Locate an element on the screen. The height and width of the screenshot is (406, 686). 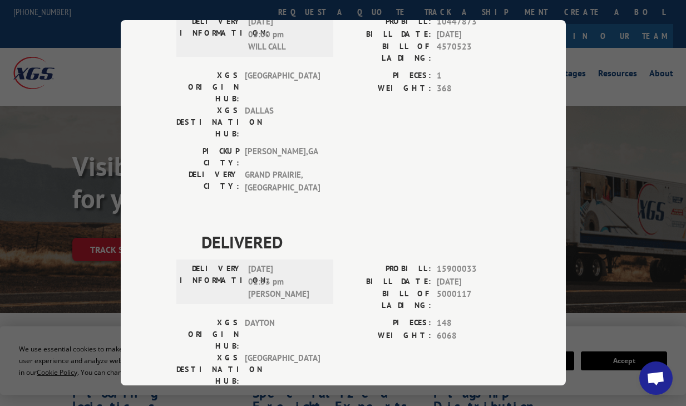
span: DALLAS is located at coordinates (282, 122).